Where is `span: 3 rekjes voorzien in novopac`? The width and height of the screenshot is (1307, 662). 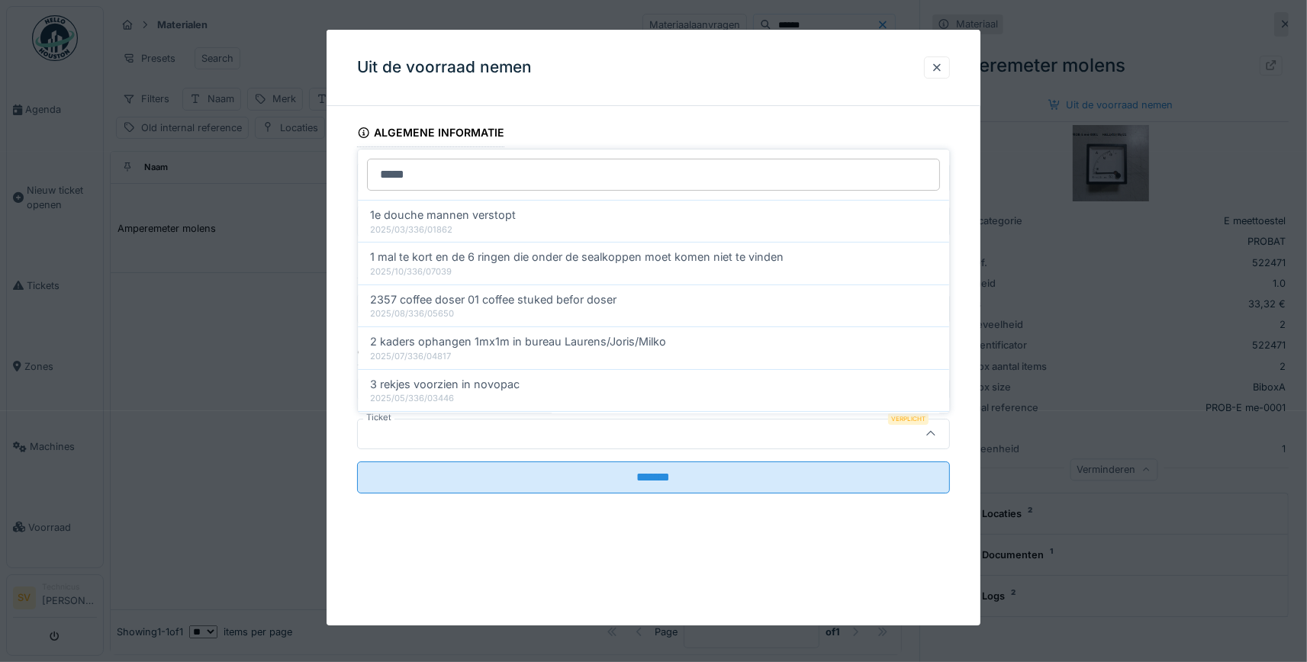 span: 3 rekjes voorzien in novopac is located at coordinates (445, 385).